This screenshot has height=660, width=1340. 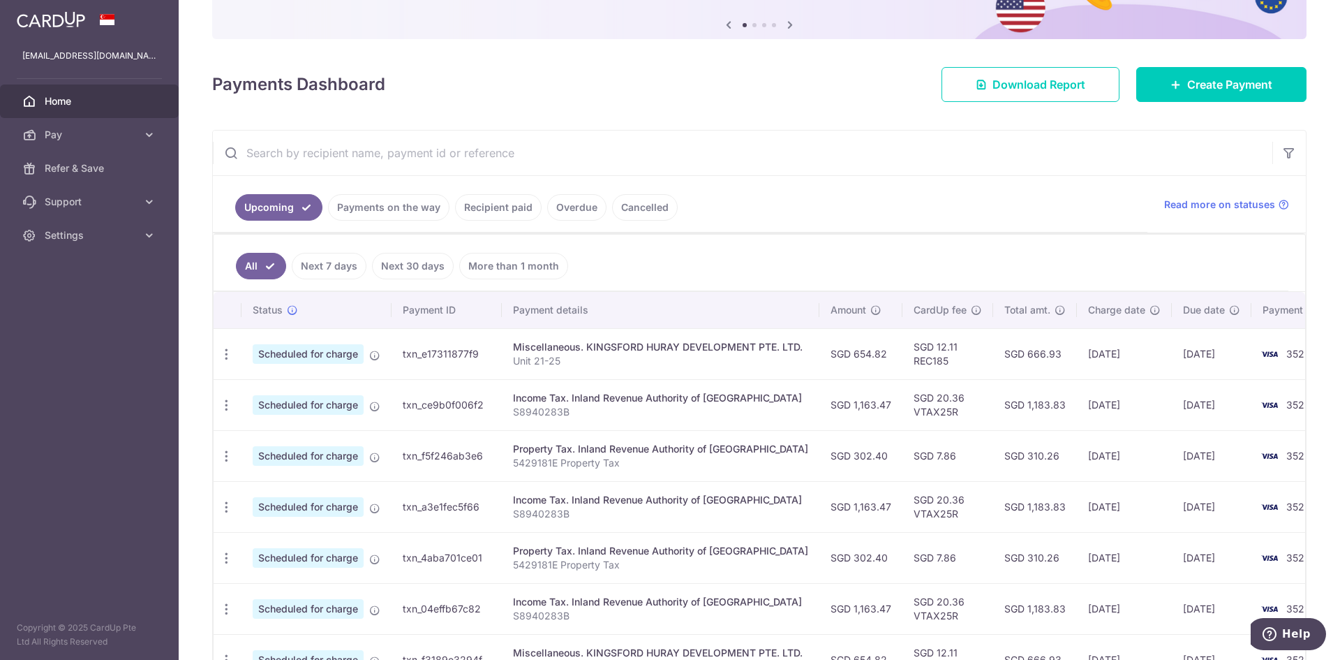 I want to click on span: Due date, so click(x=1204, y=310).